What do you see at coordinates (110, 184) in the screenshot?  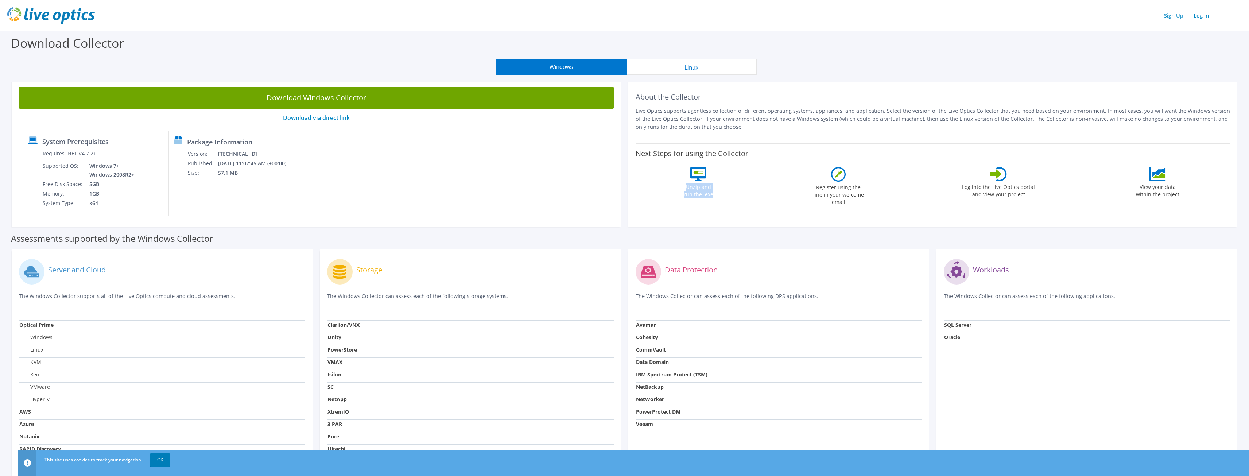 I see `td: 5GB` at bounding box center [110, 184].